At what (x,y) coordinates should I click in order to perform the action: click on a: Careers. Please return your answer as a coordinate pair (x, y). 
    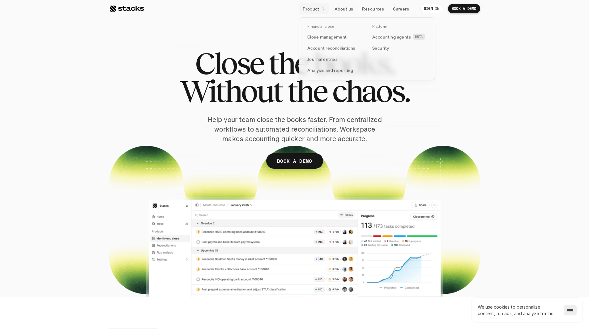
    Looking at the image, I should click on (401, 9).